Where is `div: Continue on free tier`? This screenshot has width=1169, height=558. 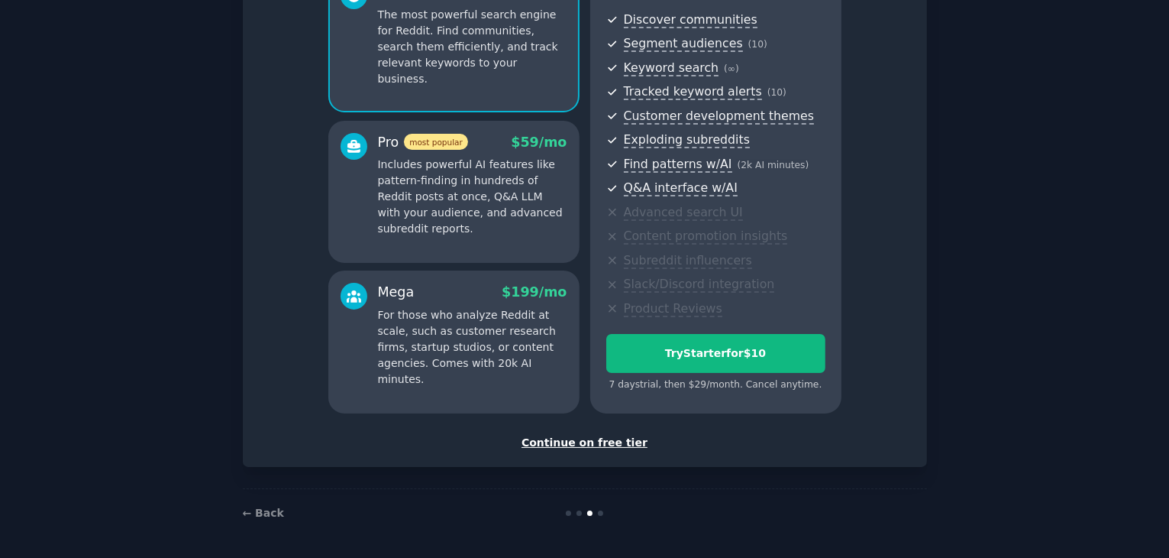
div: Continue on free tier is located at coordinates (585, 442).